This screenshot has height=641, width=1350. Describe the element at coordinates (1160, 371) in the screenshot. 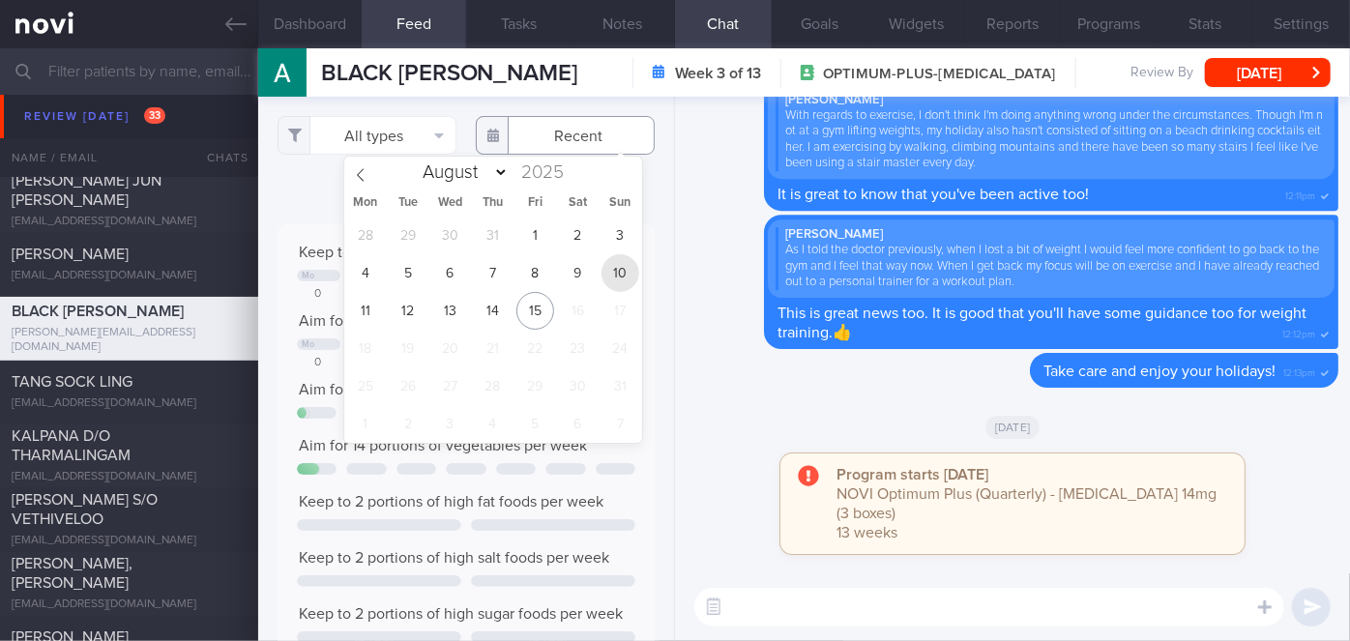

I see `span: Take care and enjoy your holidays!` at that location.